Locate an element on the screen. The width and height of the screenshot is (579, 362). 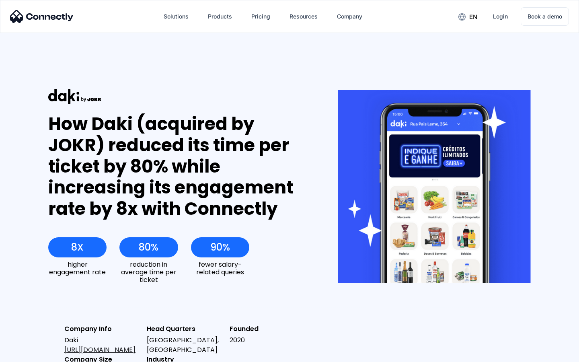
div: Solutions is located at coordinates (176, 16).